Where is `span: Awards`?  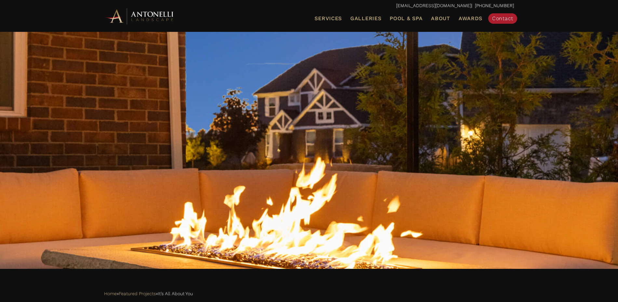
span: Awards is located at coordinates (470, 18).